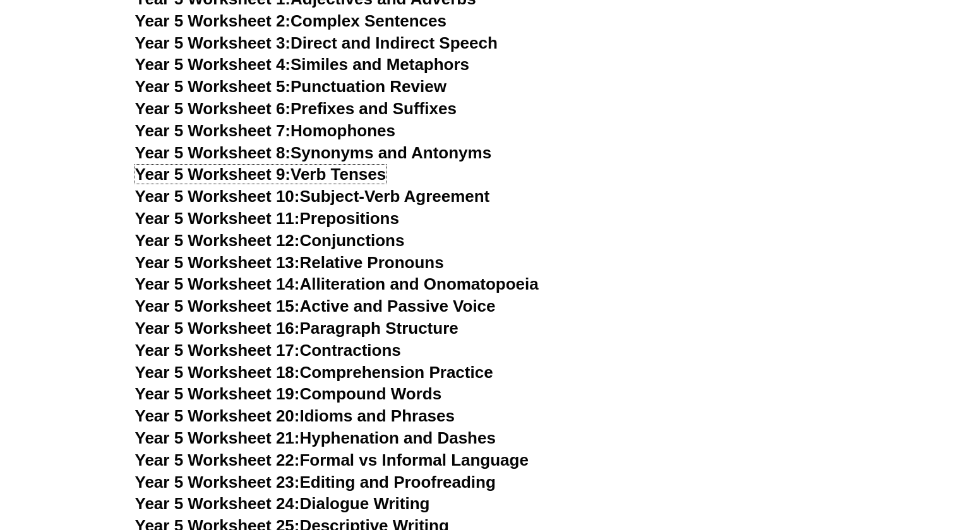 The height and width of the screenshot is (530, 977). What do you see at coordinates (282, 504) in the screenshot?
I see `a: Year 5 Worksheet 24:Dialogue Writing` at bounding box center [282, 504].